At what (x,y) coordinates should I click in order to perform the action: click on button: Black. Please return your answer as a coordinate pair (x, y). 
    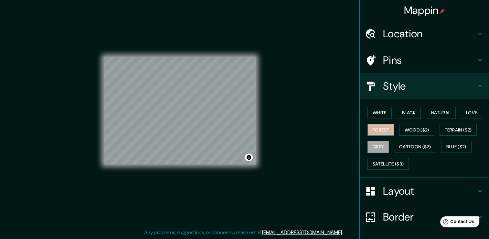
    Looking at the image, I should click on (409, 113).